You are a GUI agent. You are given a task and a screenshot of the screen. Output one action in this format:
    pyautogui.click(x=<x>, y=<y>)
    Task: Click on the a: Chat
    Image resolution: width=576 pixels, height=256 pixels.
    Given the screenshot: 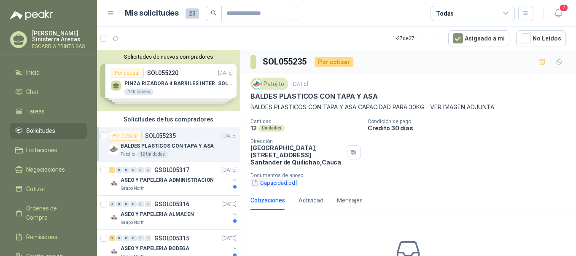 What is the action you would take?
    pyautogui.click(x=48, y=92)
    